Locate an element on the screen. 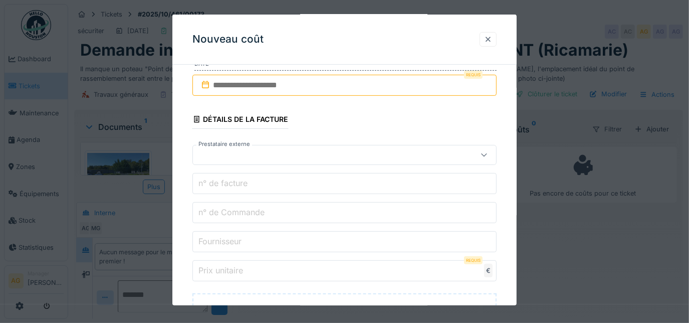 The width and height of the screenshot is (689, 323). label: Fournisseur is located at coordinates (220, 241).